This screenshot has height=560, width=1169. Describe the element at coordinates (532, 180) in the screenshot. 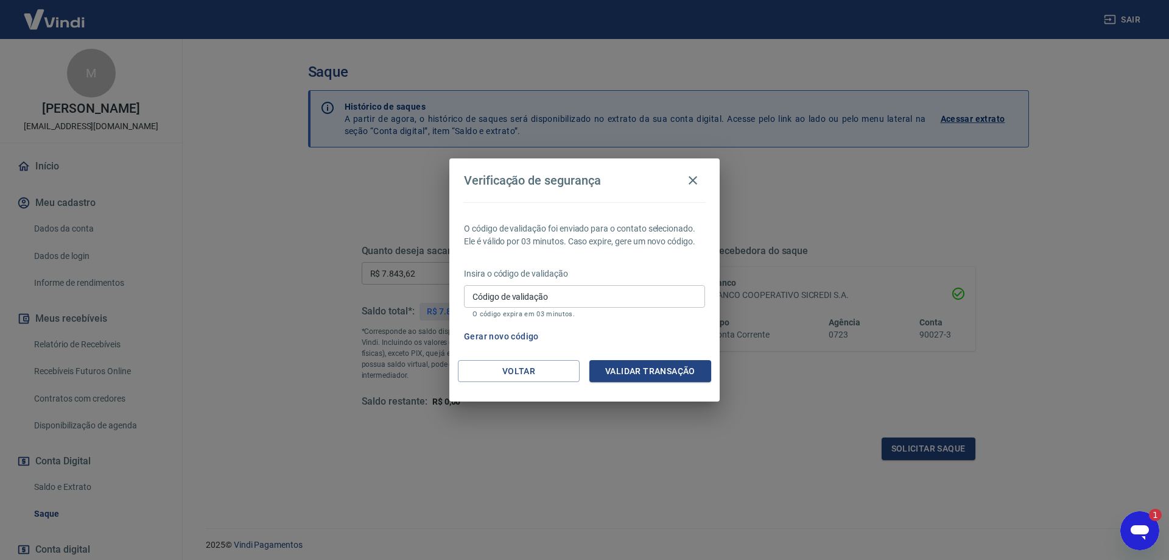

I see `h4: Verificação de segurança` at that location.